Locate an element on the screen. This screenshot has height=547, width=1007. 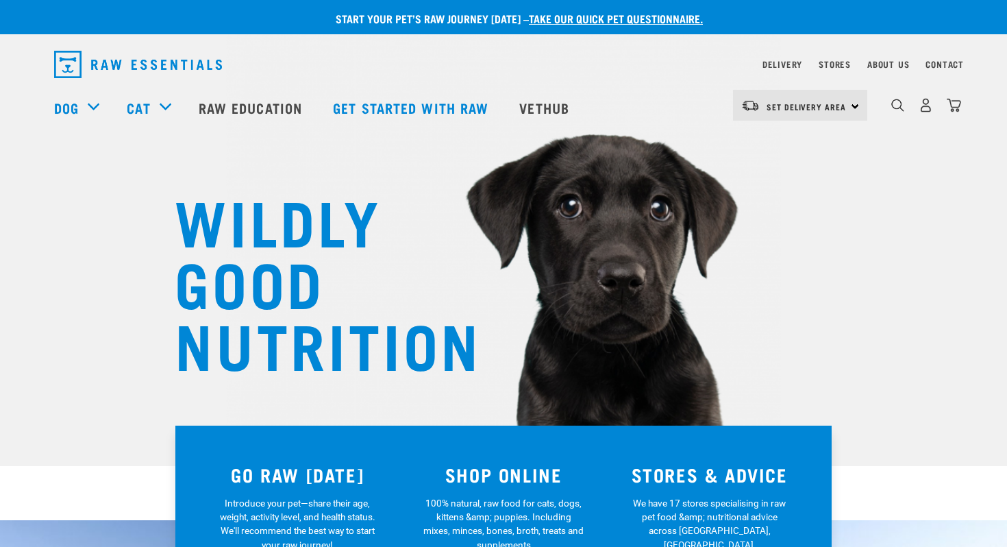
a: Get started with Raw is located at coordinates (412, 108).